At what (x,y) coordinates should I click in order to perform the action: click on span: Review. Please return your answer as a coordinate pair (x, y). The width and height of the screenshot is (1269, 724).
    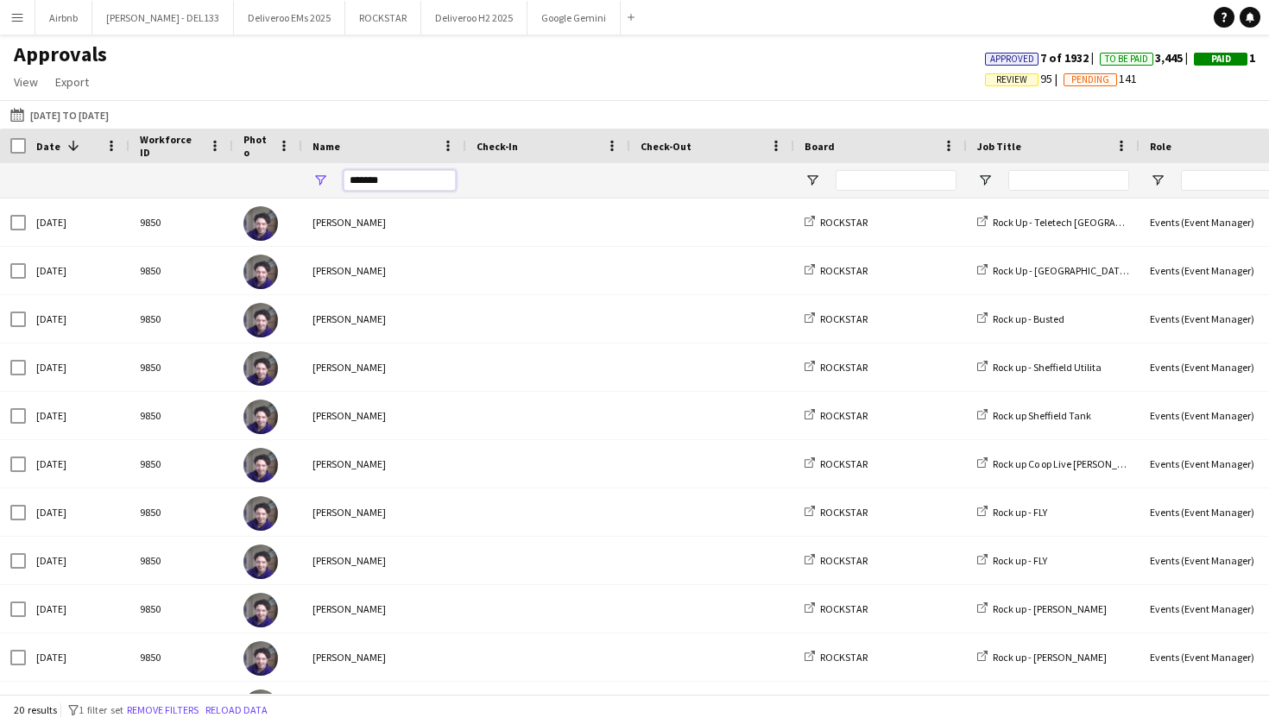
    Looking at the image, I should click on (1012, 79).